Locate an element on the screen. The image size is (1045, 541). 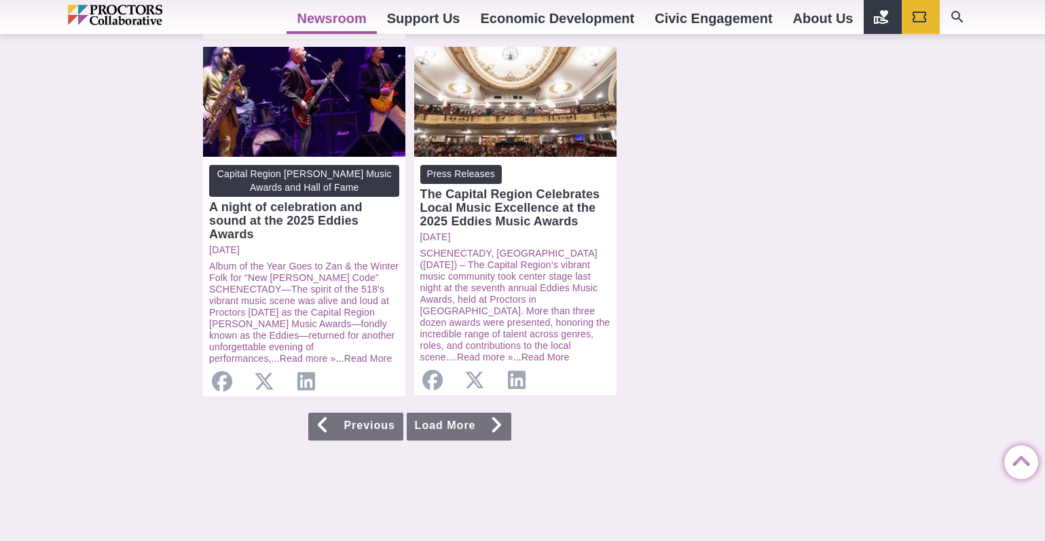
img: Proctors logo is located at coordinates (144, 15).